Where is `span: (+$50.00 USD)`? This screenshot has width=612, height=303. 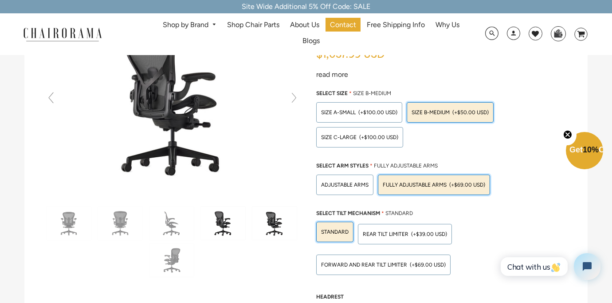 span: (+$50.00 USD) is located at coordinates (471, 112).